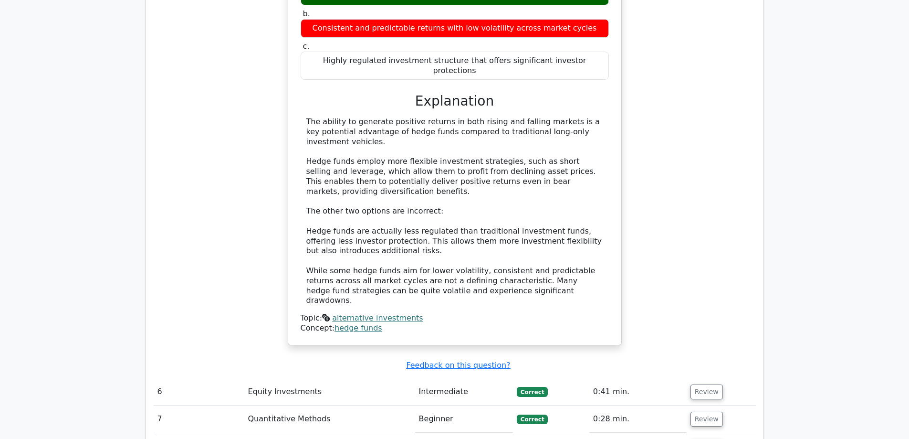 The image size is (909, 439). I want to click on td: Equity Investments, so click(330, 391).